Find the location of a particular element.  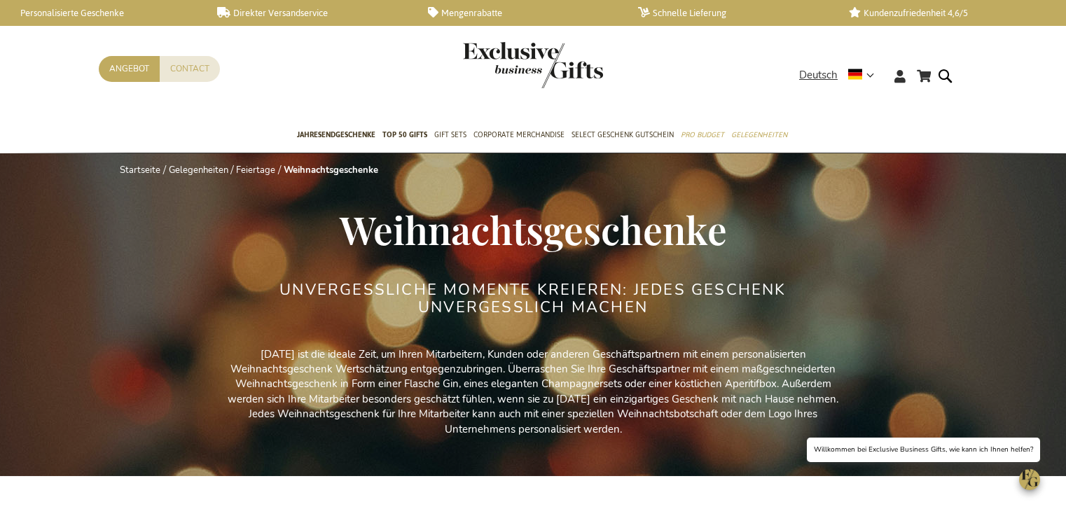

a: Contact is located at coordinates (190, 69).